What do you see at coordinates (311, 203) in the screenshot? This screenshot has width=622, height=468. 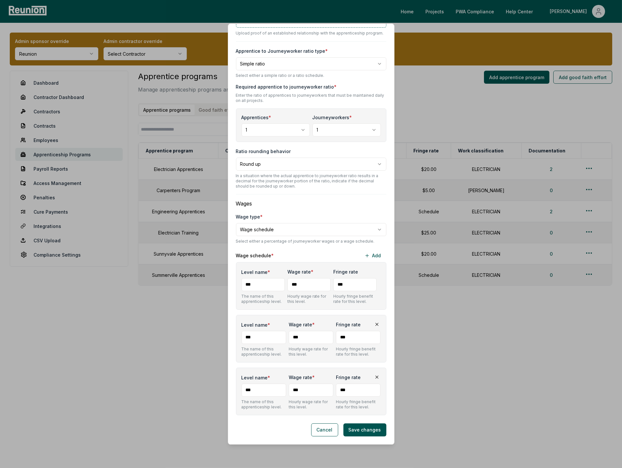 I see `p: Wages` at bounding box center [311, 203].